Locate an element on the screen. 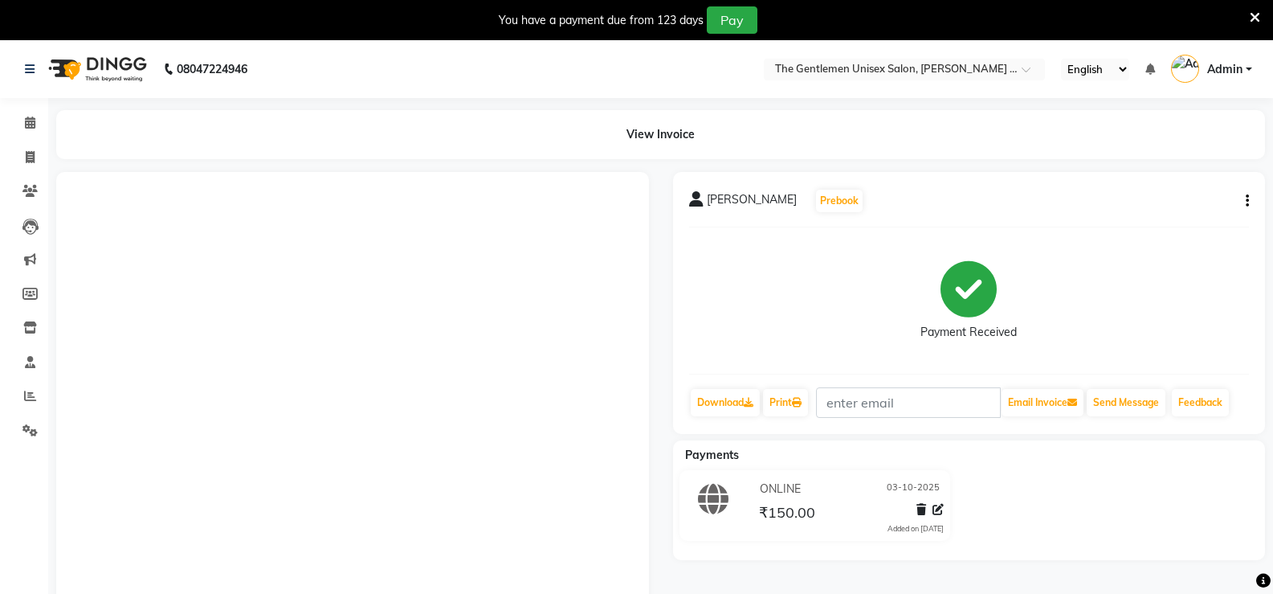 Image resolution: width=1273 pixels, height=594 pixels. span: ONLINE is located at coordinates (780, 488).